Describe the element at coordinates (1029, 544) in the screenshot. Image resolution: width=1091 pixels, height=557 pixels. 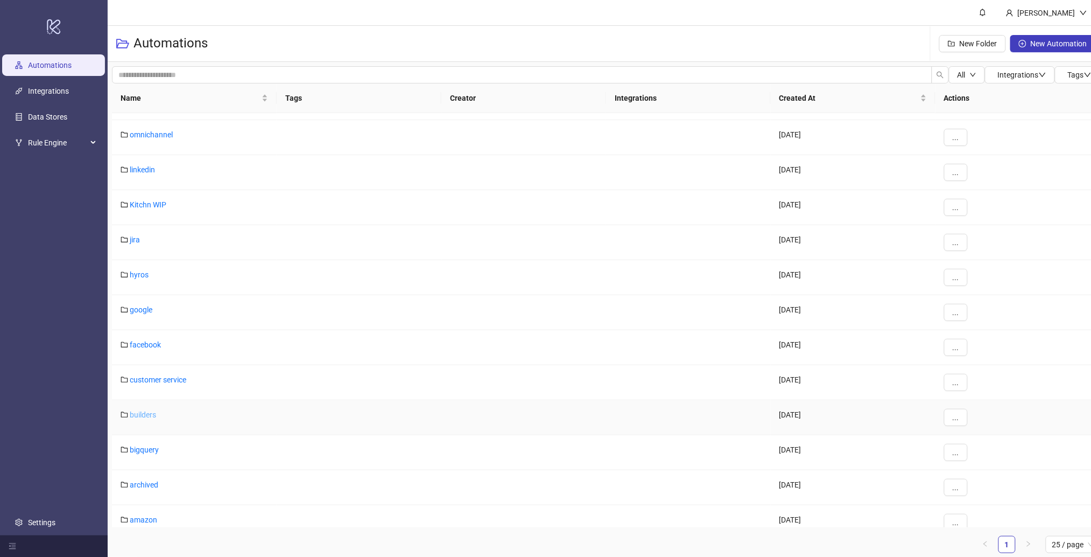
I see `li: Next Page` at that location.